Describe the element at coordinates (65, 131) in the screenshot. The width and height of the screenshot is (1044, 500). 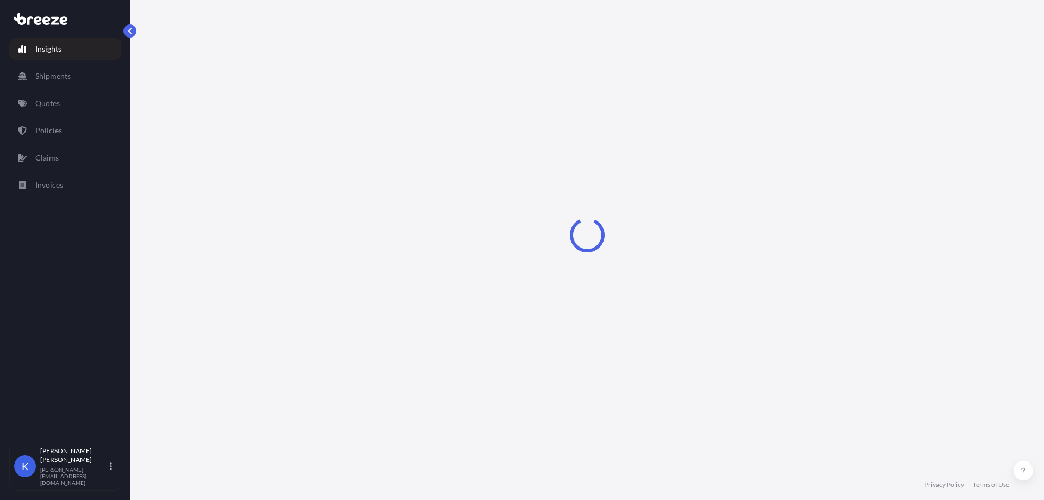
I see `a: Policies` at that location.